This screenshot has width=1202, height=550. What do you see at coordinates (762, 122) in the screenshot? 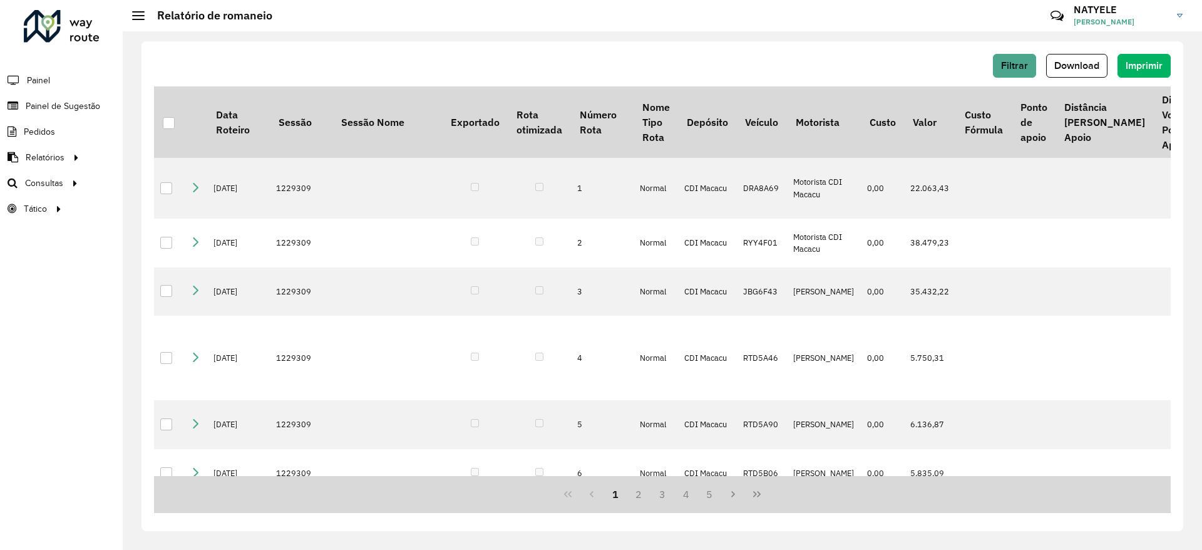
I see `th: Veículo` at bounding box center [762, 122].